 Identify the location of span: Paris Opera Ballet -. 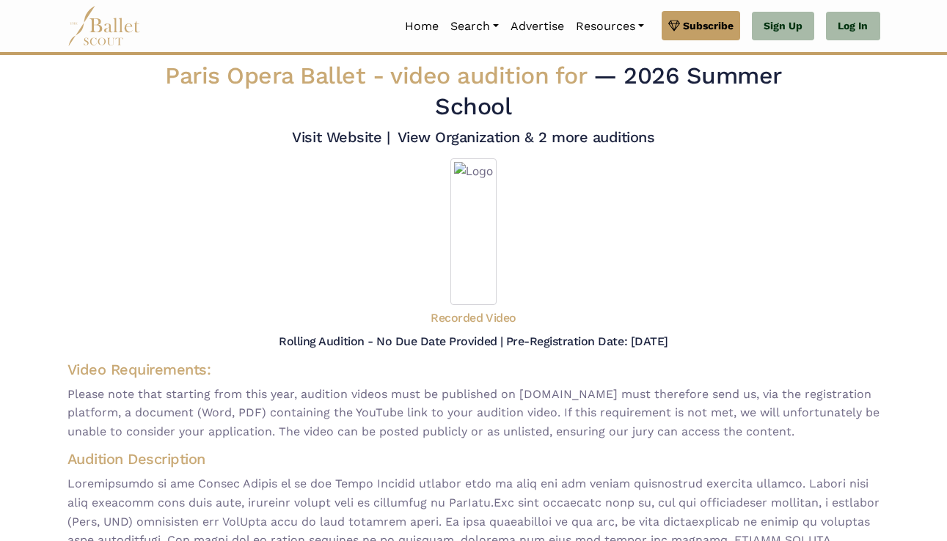
(379, 76).